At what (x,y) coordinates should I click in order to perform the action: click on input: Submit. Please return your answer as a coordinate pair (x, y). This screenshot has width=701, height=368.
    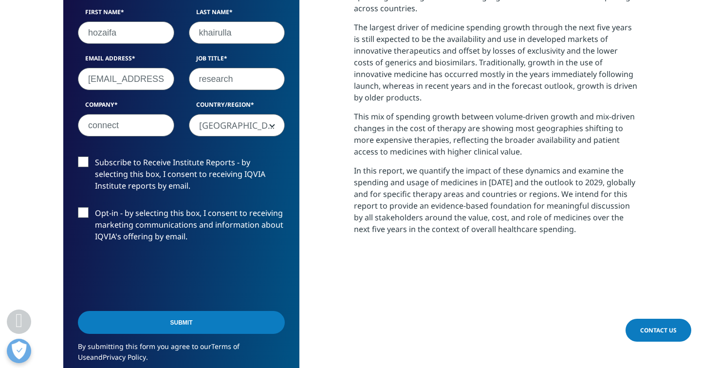
    Looking at the image, I should click on (181, 322).